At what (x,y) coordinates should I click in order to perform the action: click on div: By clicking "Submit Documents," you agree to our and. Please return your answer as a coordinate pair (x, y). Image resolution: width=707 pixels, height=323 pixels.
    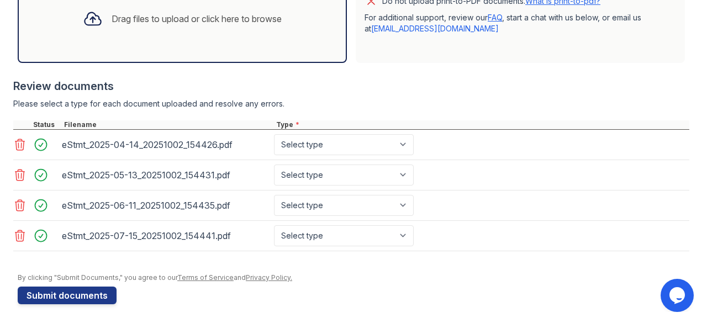
    Looking at the image, I should click on (354, 278).